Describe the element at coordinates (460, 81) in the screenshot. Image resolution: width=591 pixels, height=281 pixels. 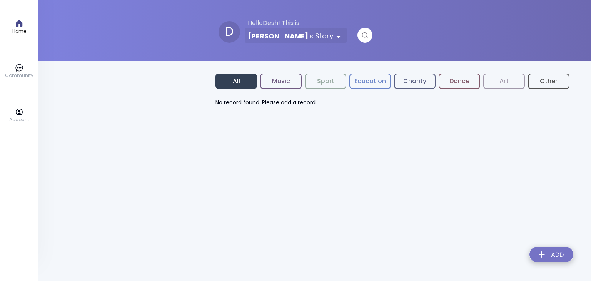
I see `button: Dance` at that location.